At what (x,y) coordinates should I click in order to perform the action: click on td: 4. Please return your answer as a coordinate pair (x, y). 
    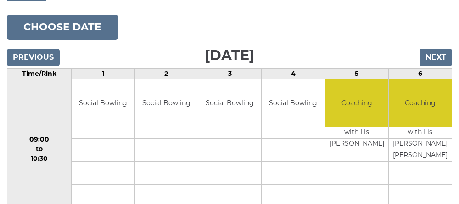
    Looking at the image, I should click on (293, 73).